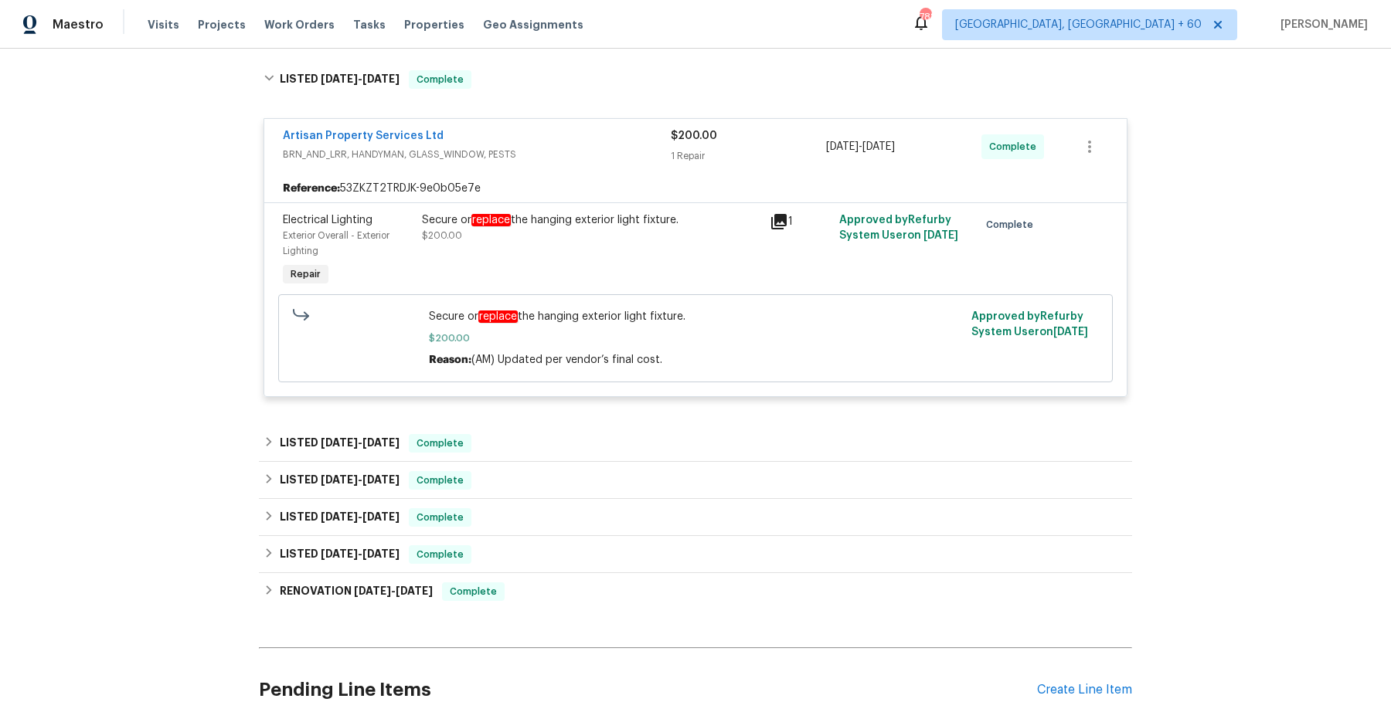  Describe the element at coordinates (533, 25) in the screenshot. I see `span: Geo Assignments` at that location.